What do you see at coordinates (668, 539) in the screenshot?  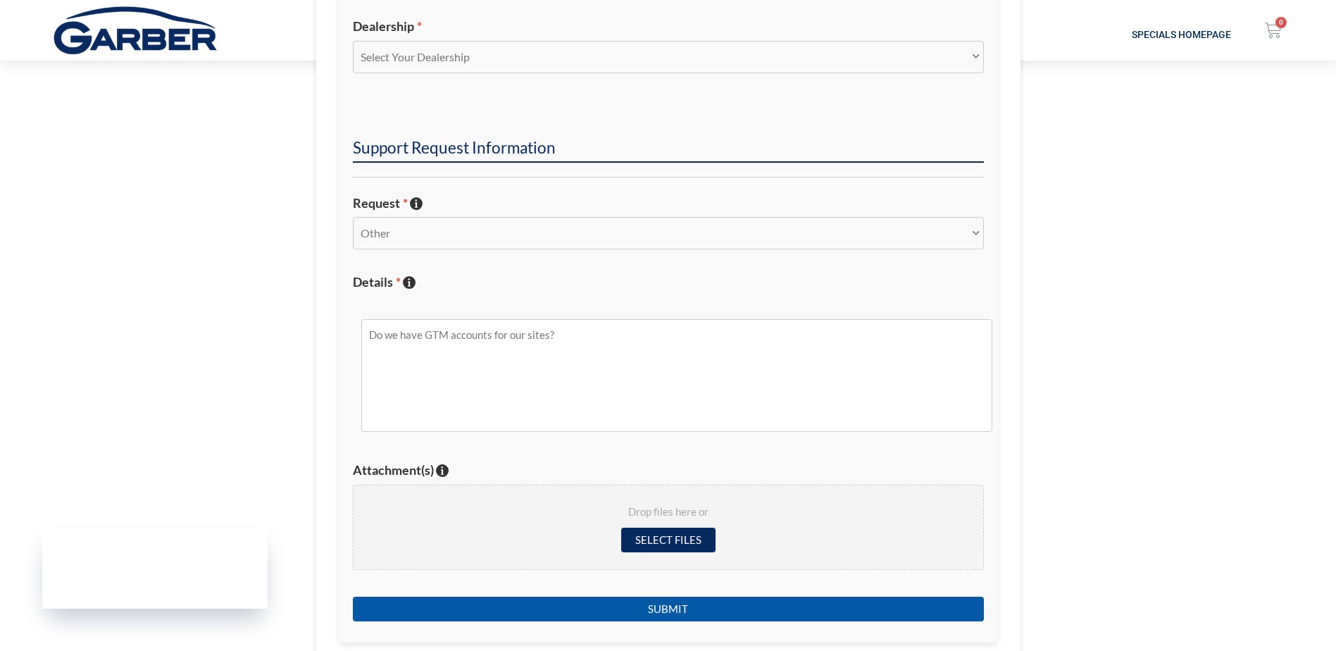 I see `input: Select files` at bounding box center [668, 539].